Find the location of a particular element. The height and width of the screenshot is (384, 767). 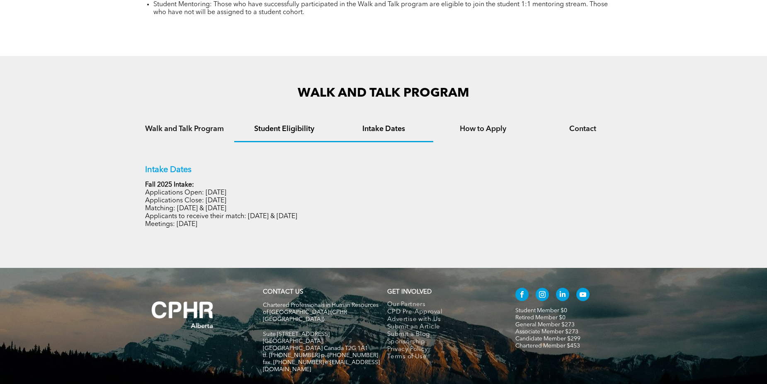

a: Privacy Policy is located at coordinates (442, 350).